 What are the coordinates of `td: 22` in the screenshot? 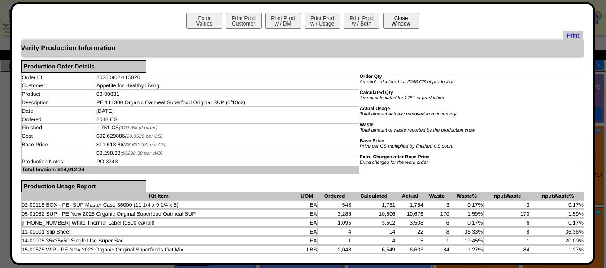 It's located at (410, 232).